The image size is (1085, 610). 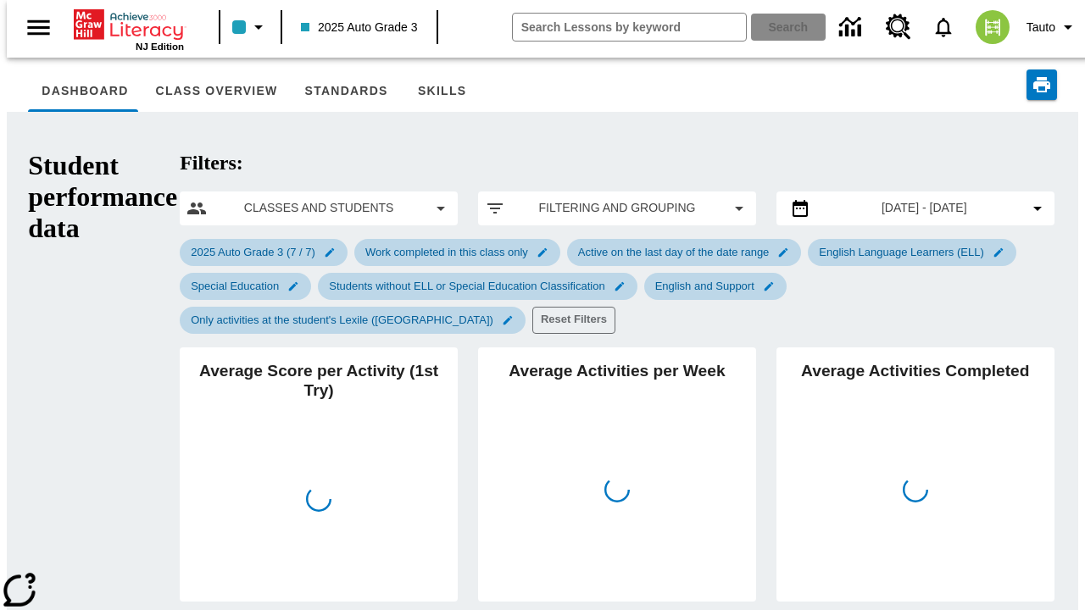 I want to click on h2: Average Activities per Week, so click(x=617, y=426).